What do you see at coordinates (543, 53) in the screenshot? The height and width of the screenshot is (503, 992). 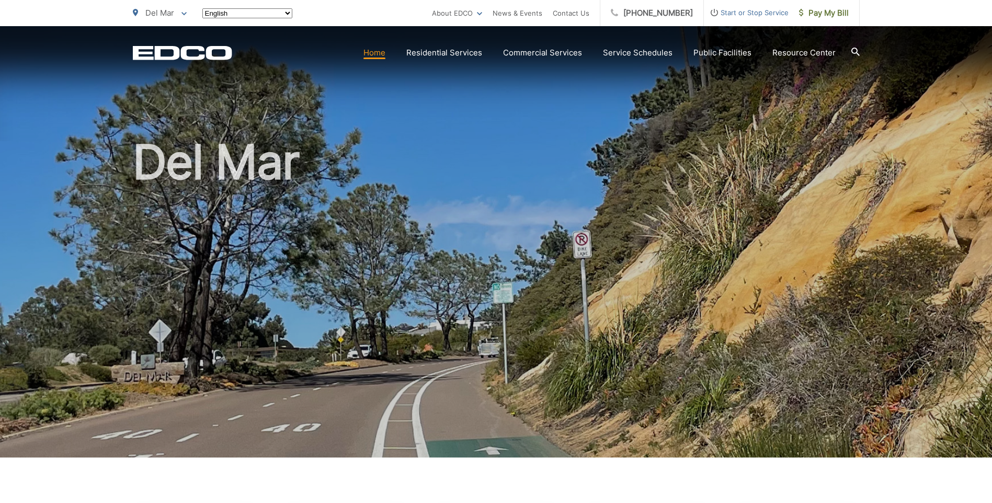 I see `a: Commercial Services` at bounding box center [543, 53].